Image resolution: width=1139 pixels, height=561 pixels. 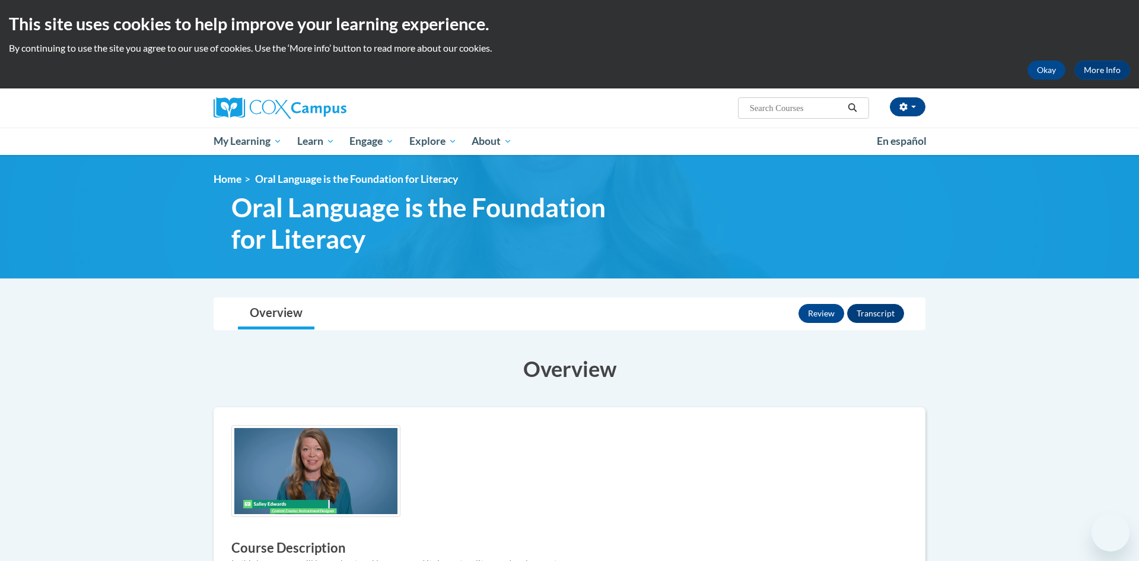 What do you see at coordinates (821, 313) in the screenshot?
I see `button: Review` at bounding box center [821, 313].